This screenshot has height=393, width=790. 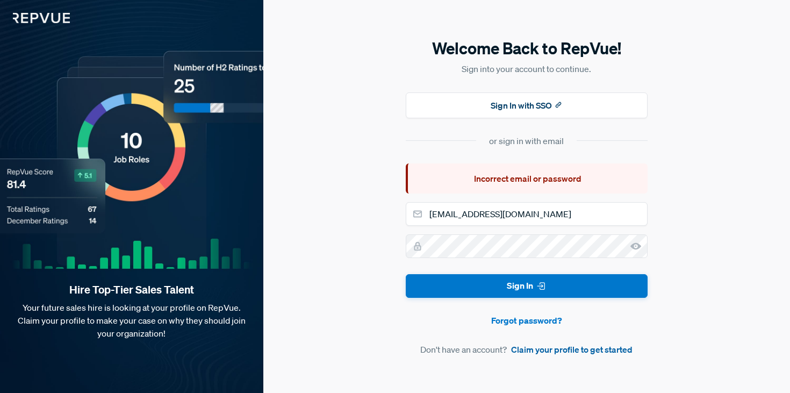 What do you see at coordinates (527, 178) in the screenshot?
I see `div: Incorrect email or password` at bounding box center [527, 178].